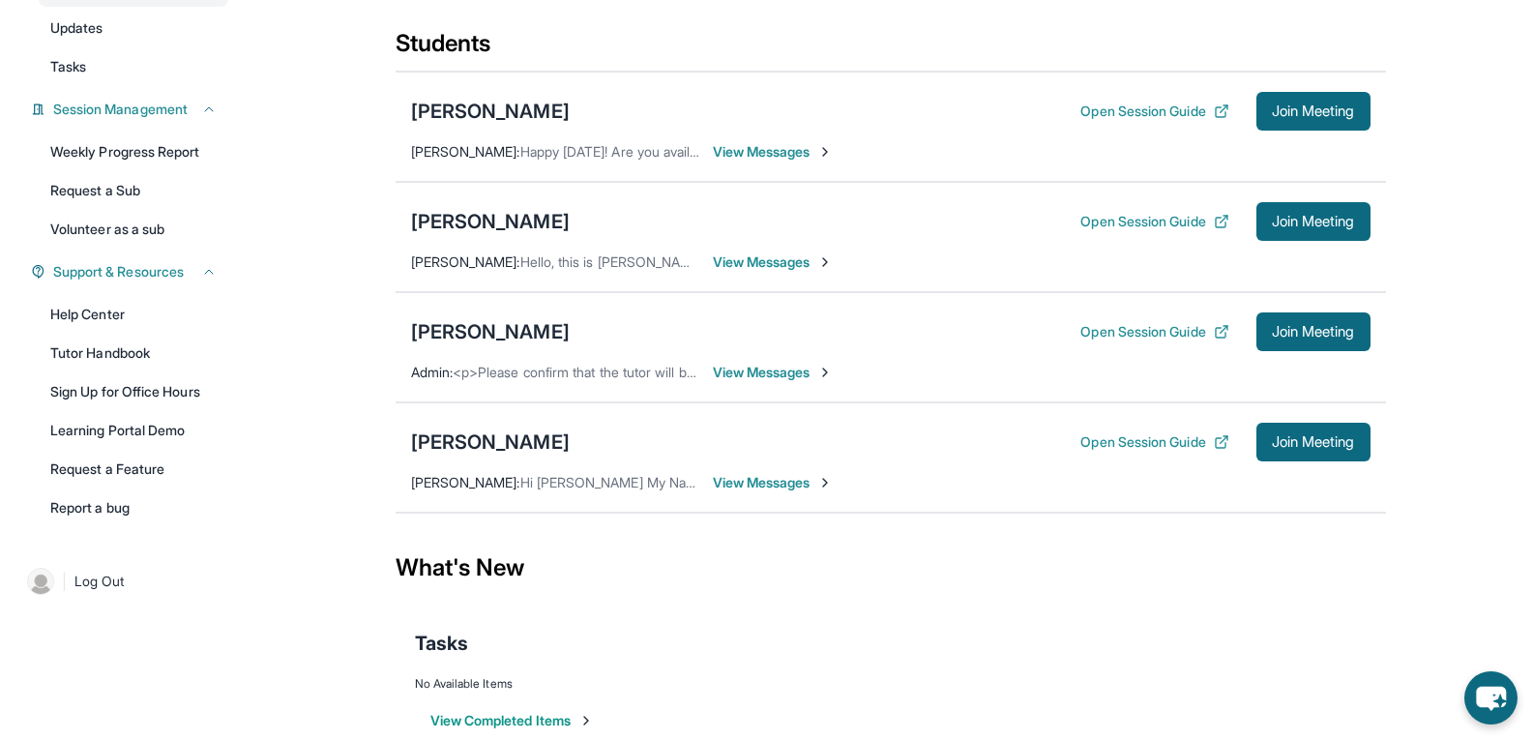 The width and height of the screenshot is (1533, 740). Describe the element at coordinates (131, 272) in the screenshot. I see `button: Support & Resources` at that location.